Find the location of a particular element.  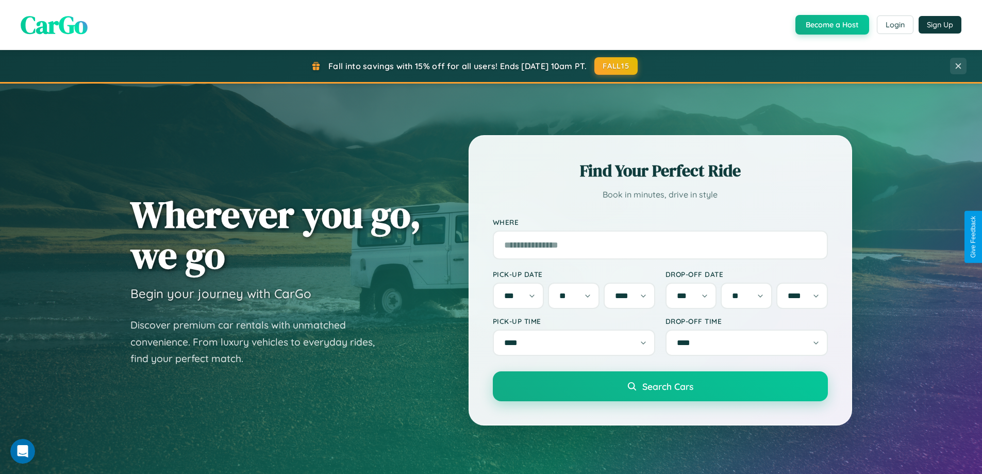

button: Search Cars is located at coordinates (661, 386).